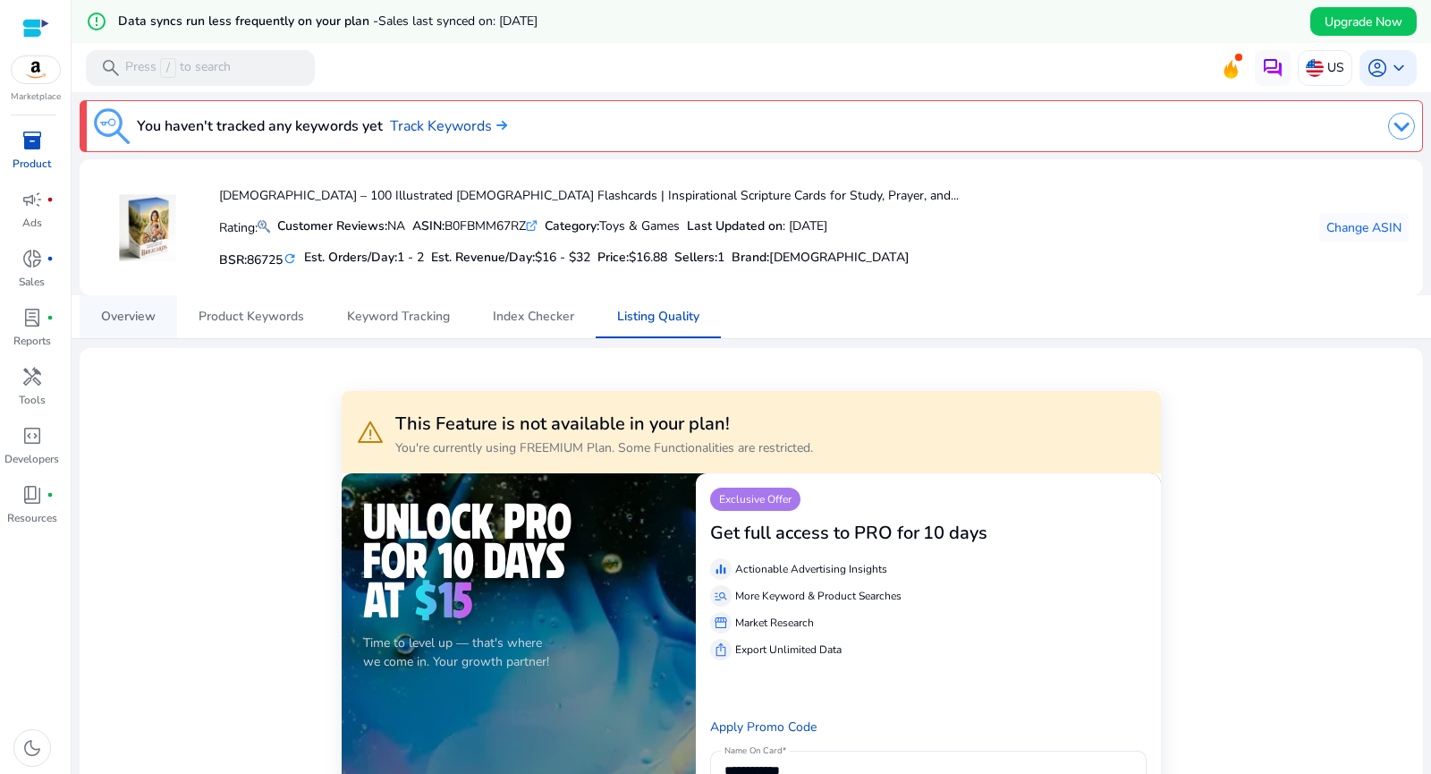 Image resolution: width=1431 pixels, height=774 pixels. I want to click on span: Index Checker, so click(533, 317).